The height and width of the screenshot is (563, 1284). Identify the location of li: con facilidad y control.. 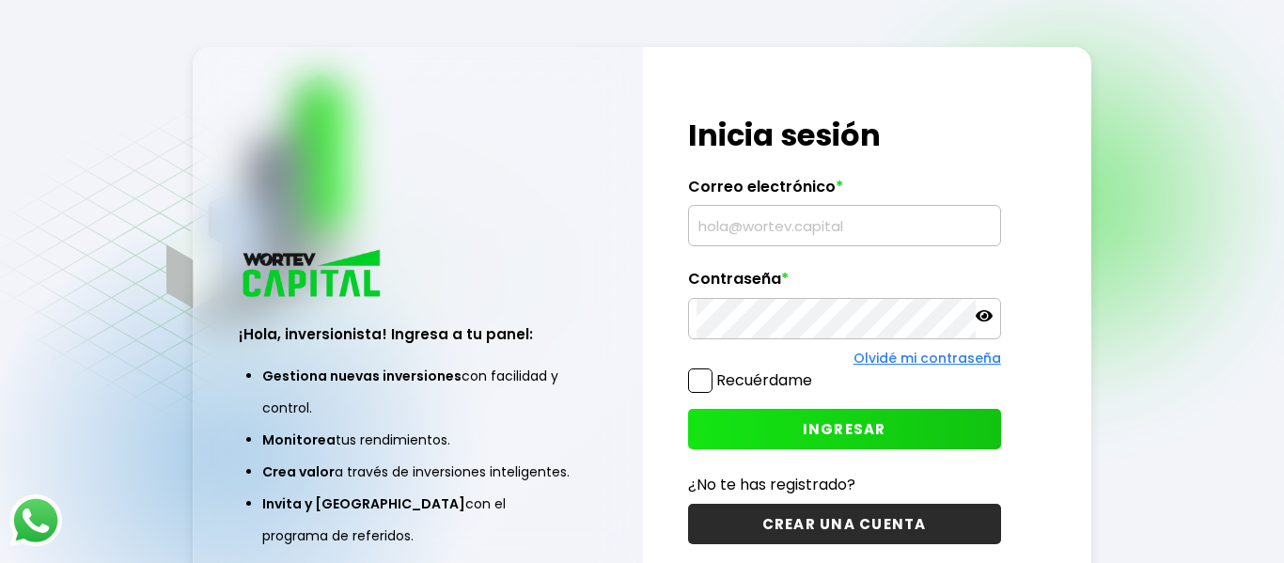
(418, 392).